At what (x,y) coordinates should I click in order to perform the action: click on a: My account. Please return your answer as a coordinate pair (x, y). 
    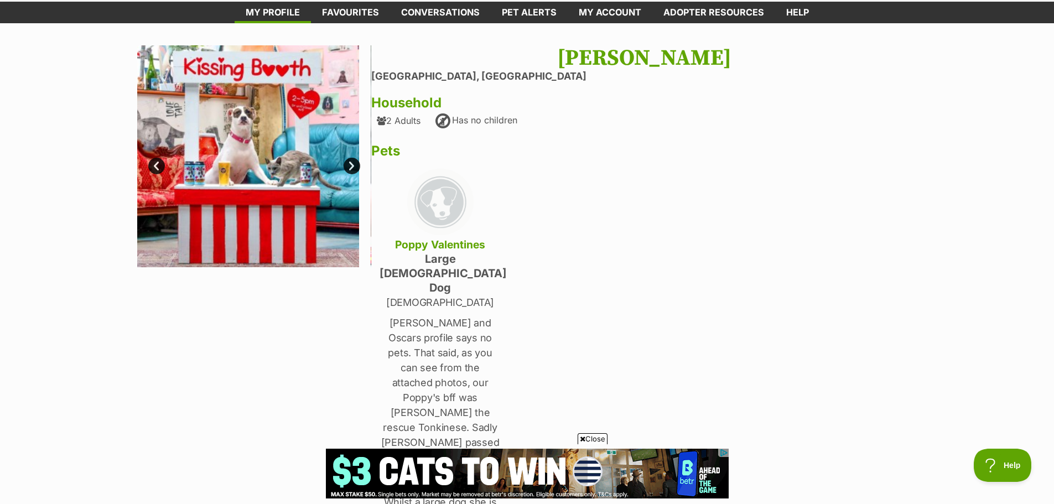
    Looking at the image, I should click on (610, 12).